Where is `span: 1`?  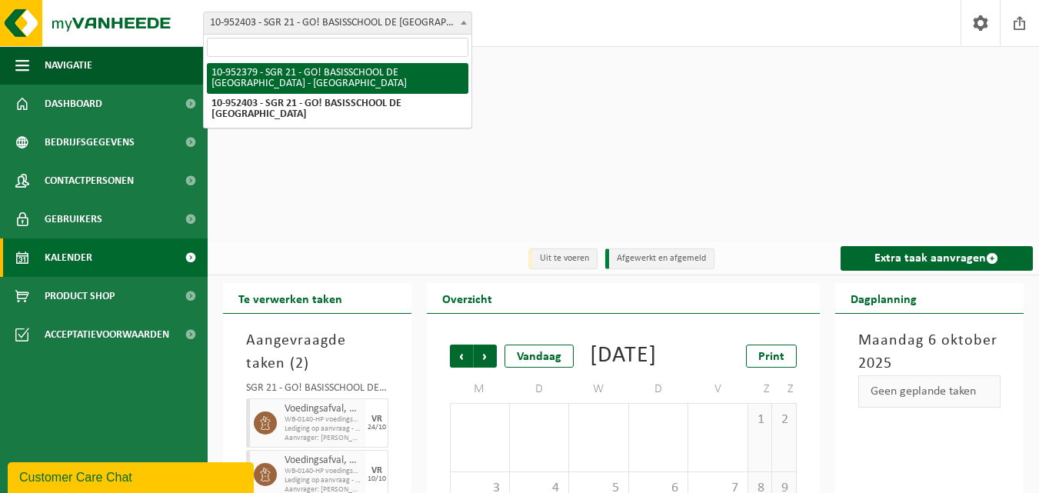 span: 1 is located at coordinates (760, 420).